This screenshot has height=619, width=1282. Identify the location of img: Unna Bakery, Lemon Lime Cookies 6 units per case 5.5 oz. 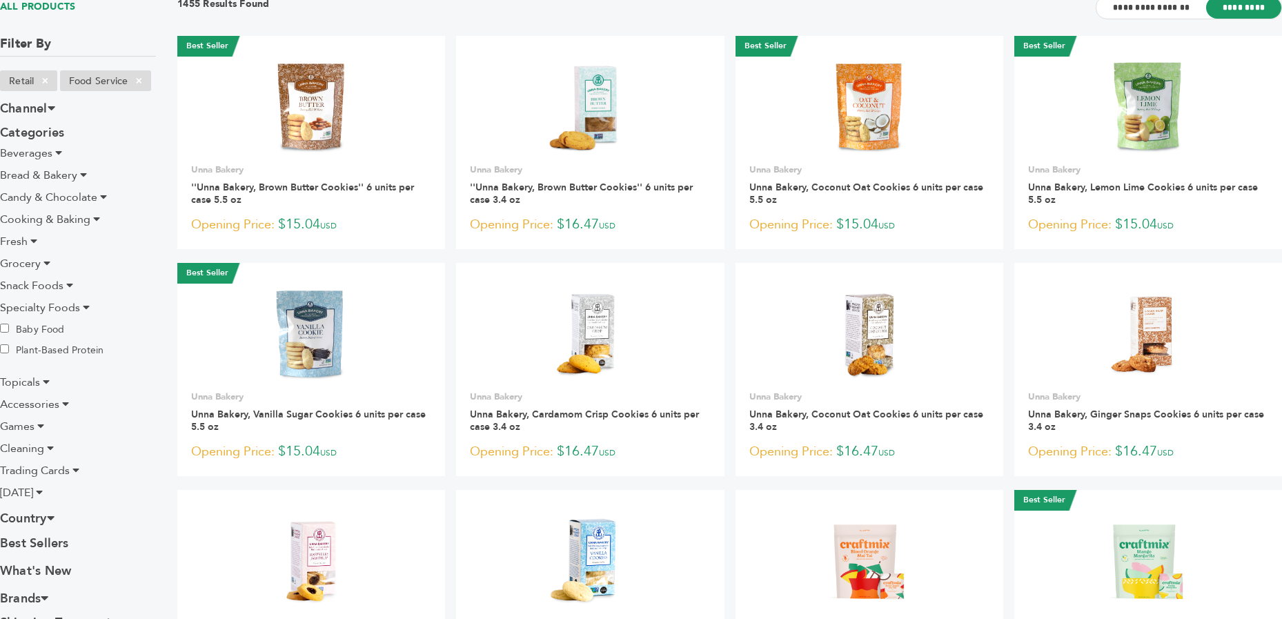
(1148, 105).